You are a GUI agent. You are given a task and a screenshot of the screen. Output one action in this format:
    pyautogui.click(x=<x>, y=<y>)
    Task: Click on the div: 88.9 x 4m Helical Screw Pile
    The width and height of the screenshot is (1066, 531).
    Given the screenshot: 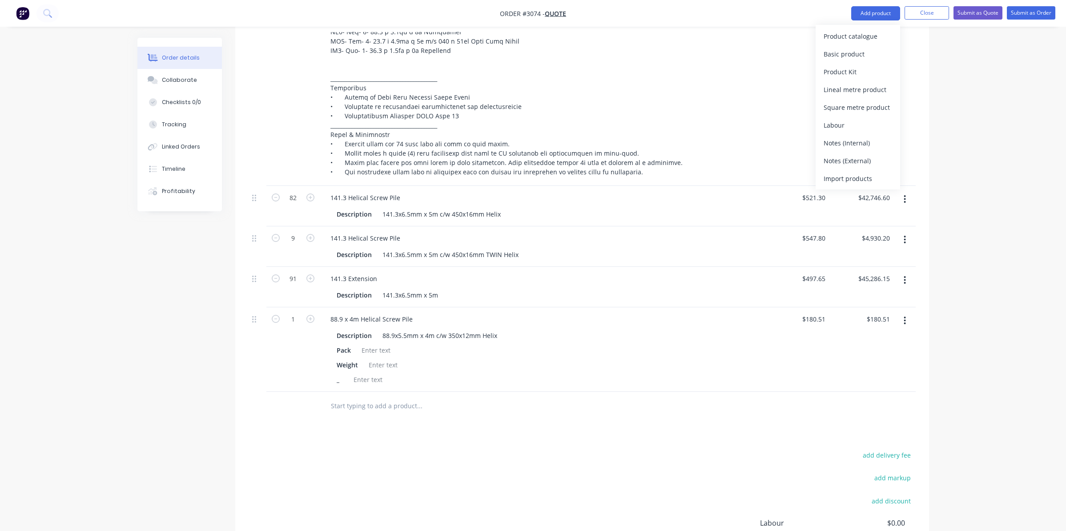 What is the action you would take?
    pyautogui.click(x=371, y=319)
    